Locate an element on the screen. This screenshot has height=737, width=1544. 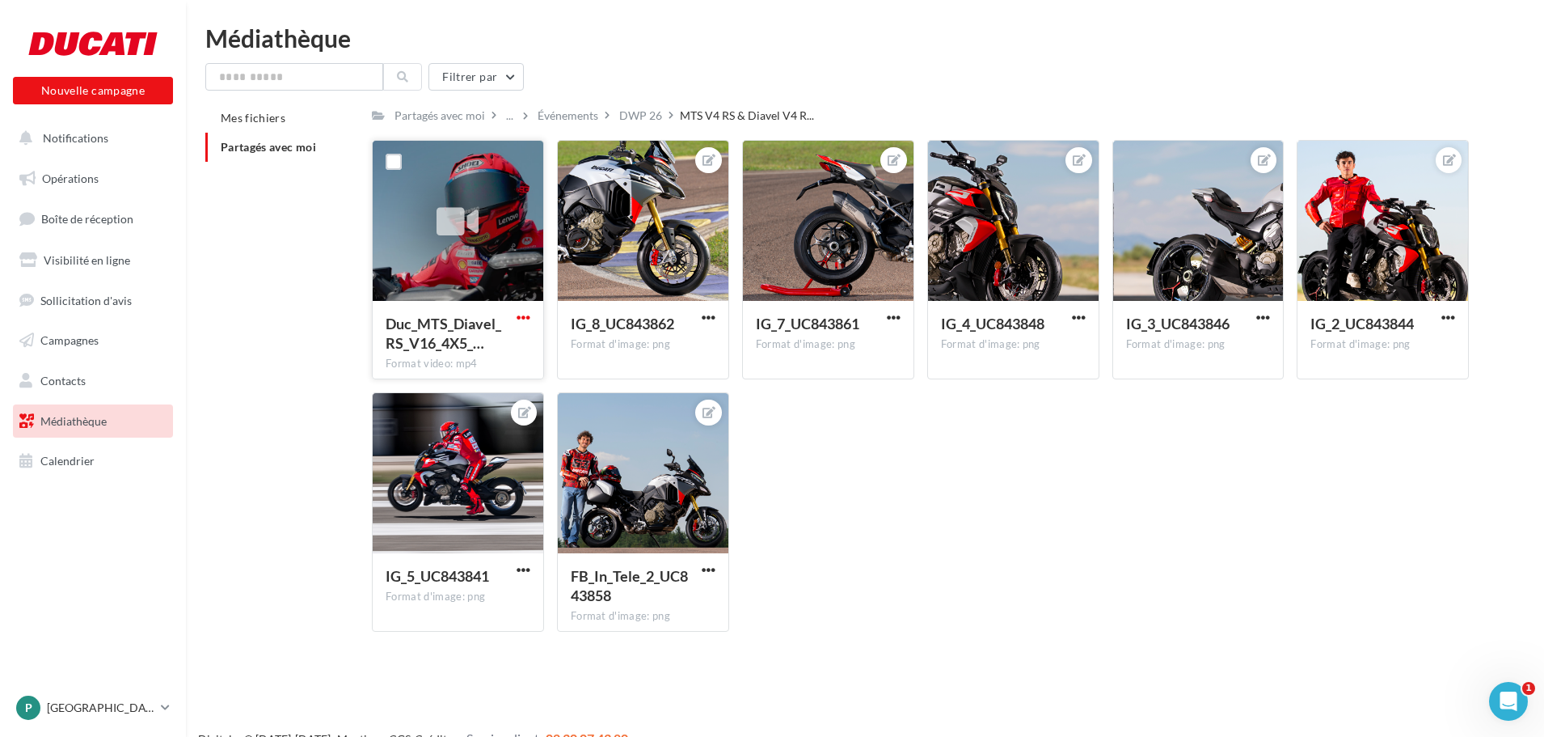
span: Campagnes is located at coordinates (70, 340).